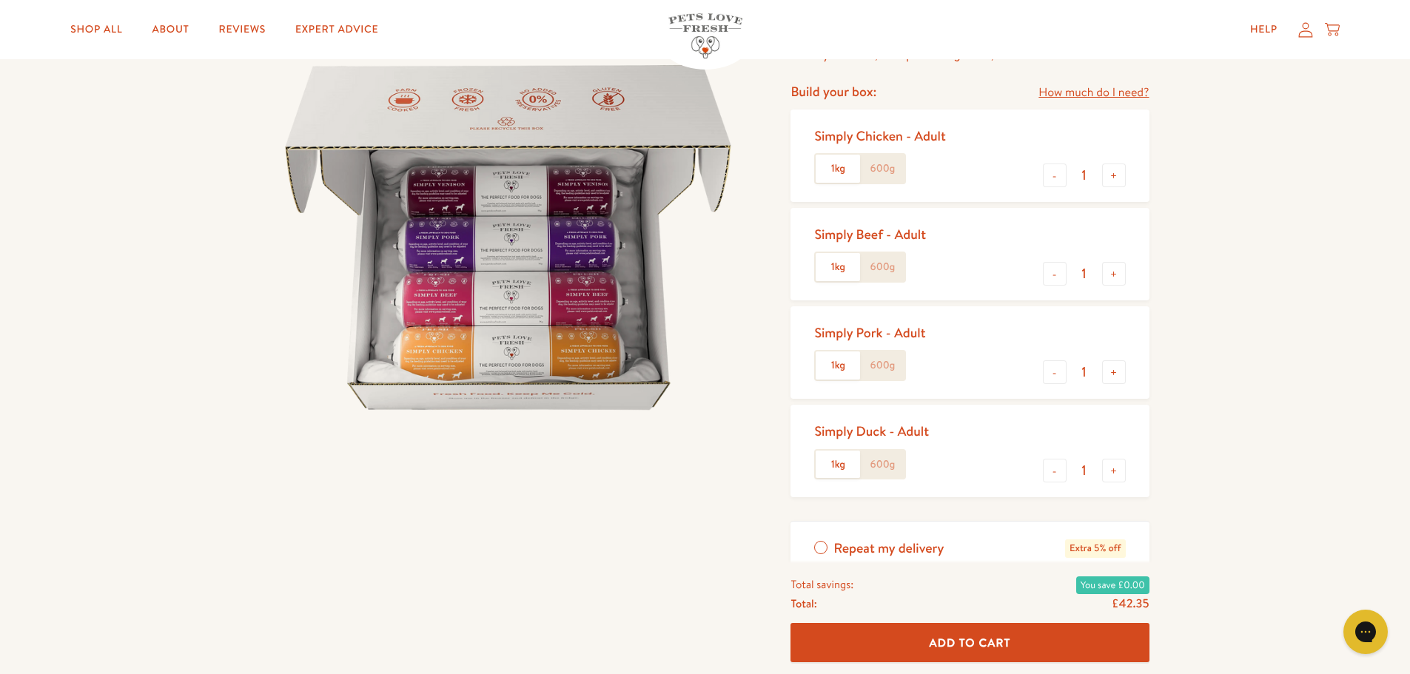  I want to click on a: About, so click(170, 30).